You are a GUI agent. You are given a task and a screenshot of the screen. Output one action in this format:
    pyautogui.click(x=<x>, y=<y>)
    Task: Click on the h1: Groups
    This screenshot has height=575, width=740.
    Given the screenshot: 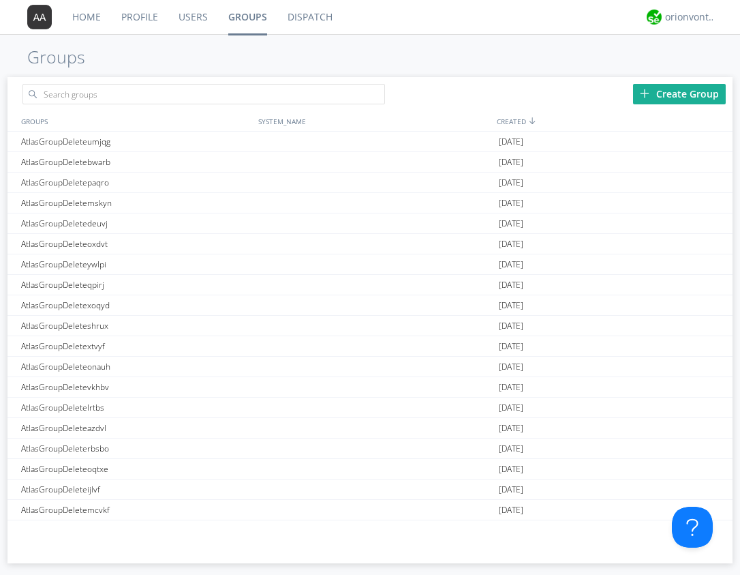 What is the action you would take?
    pyautogui.click(x=384, y=57)
    